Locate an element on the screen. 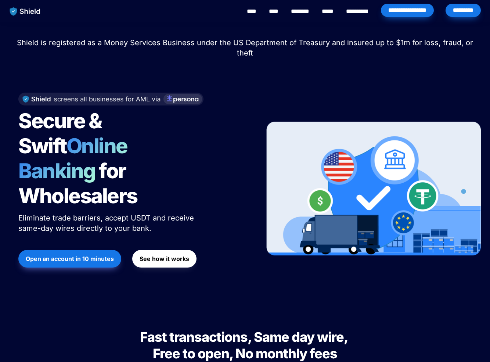  strong: See how it works is located at coordinates (164, 259).